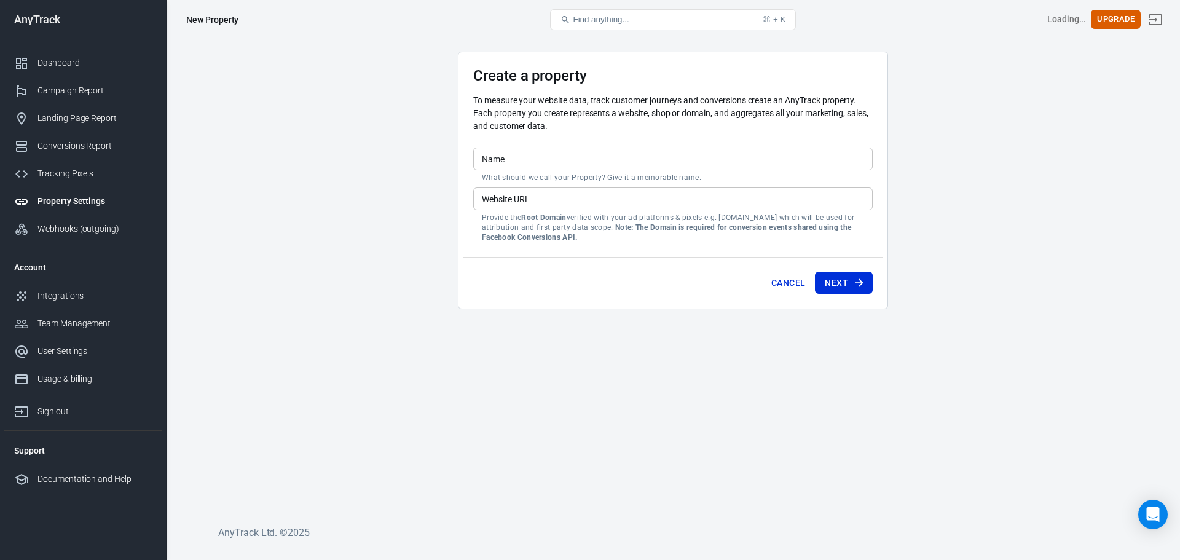 The width and height of the screenshot is (1180, 560). Describe the element at coordinates (95, 201) in the screenshot. I see `div: Property Settings` at that location.